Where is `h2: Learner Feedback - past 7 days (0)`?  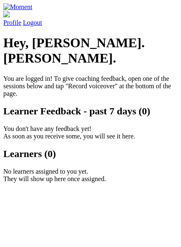
h2: Learner Feedback - past 7 days (0) is located at coordinates (91, 111).